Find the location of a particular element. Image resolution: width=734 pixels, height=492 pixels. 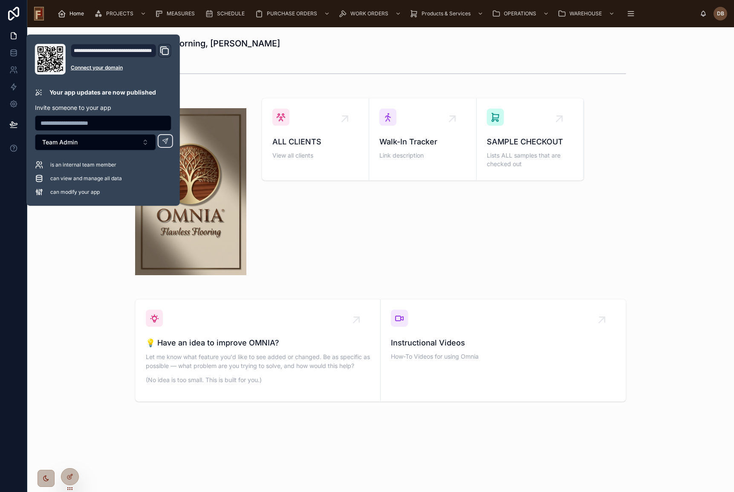

p: Your app updates are now published is located at coordinates (103, 93).